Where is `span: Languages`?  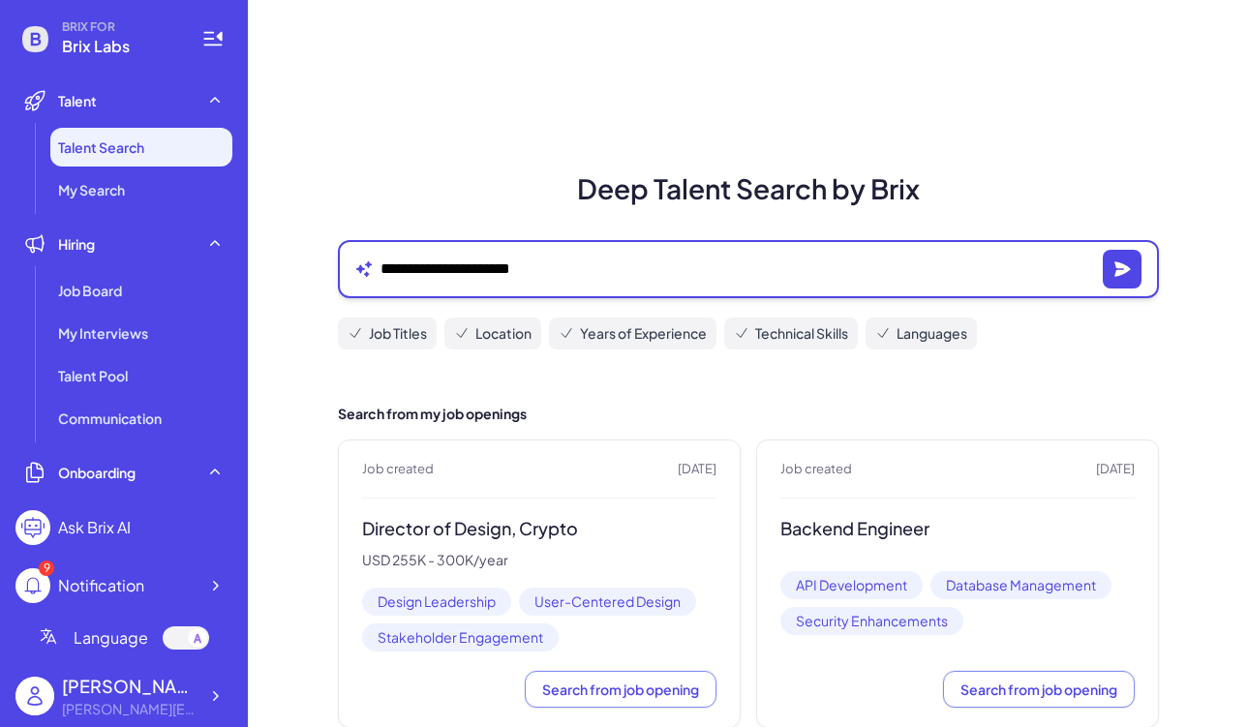 span: Languages is located at coordinates (931, 333).